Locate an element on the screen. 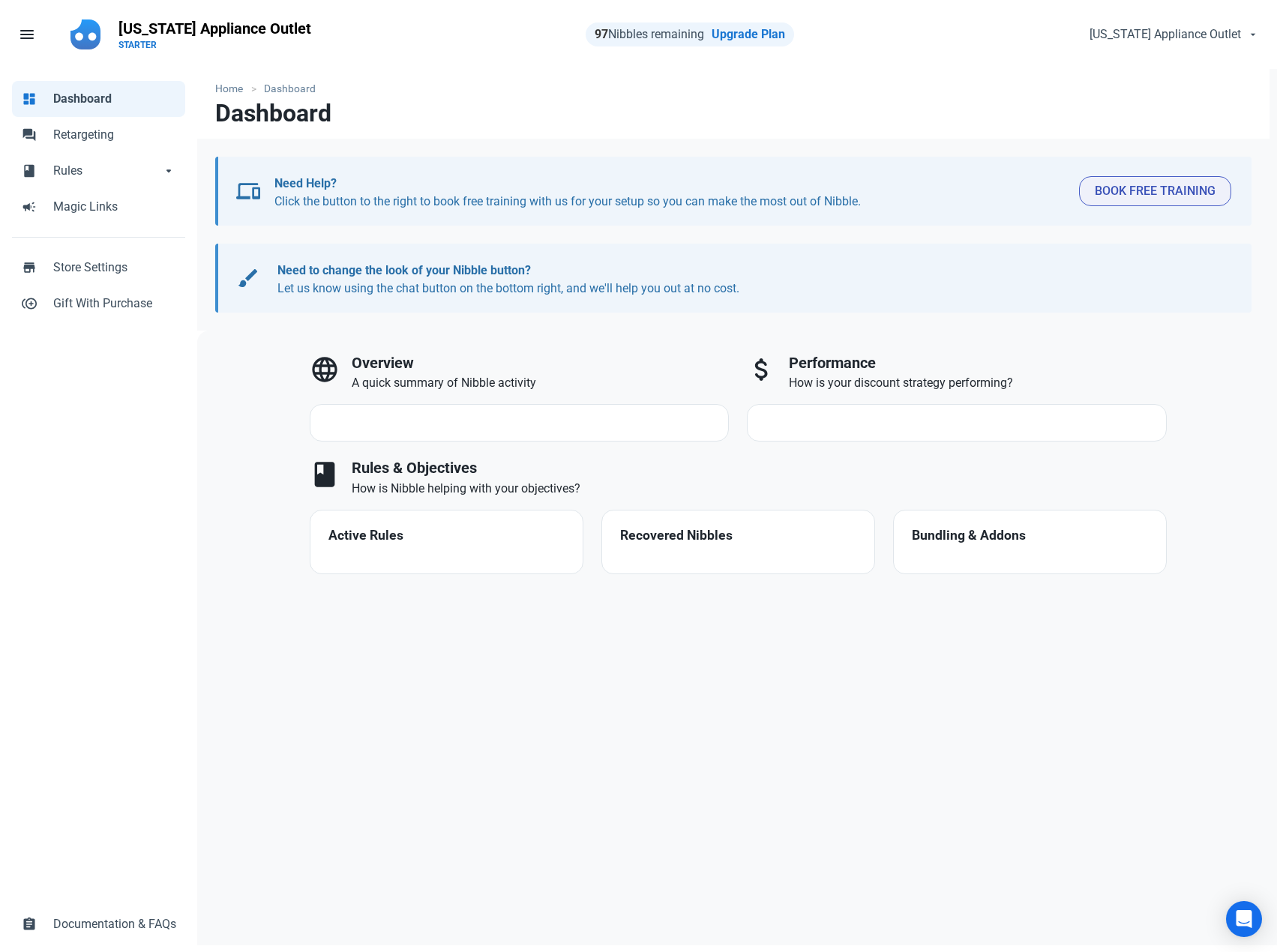 The width and height of the screenshot is (1277, 952). h3: Rules & Objectives is located at coordinates (759, 468).